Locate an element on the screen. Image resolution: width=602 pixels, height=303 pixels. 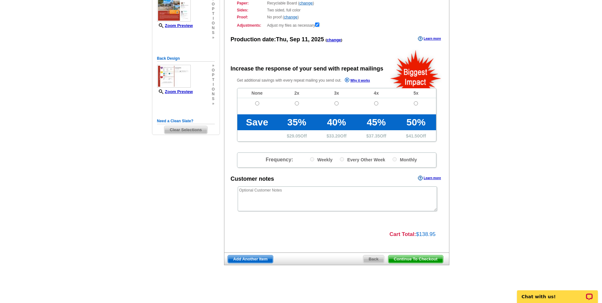
a: Why it works is located at coordinates (357, 81).